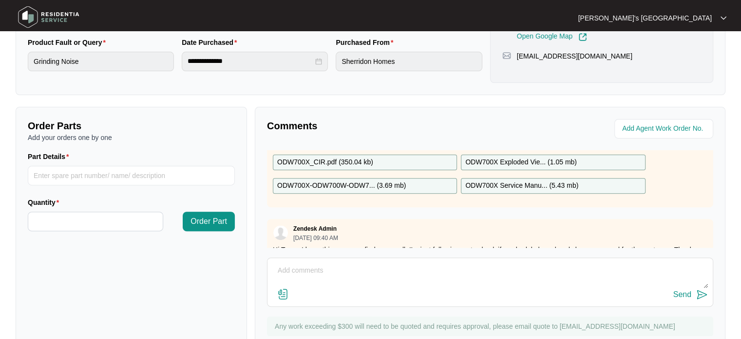 The width and height of the screenshot is (741, 339). Describe the element at coordinates (552, 37) in the screenshot. I see `a: Open Google Map` at that location.